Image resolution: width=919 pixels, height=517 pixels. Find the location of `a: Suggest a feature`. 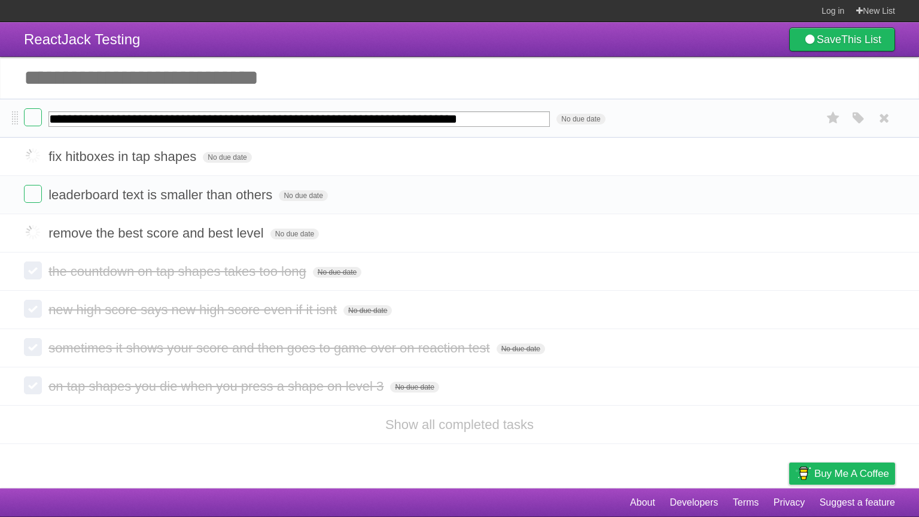

a: Suggest a feature is located at coordinates (857, 503).